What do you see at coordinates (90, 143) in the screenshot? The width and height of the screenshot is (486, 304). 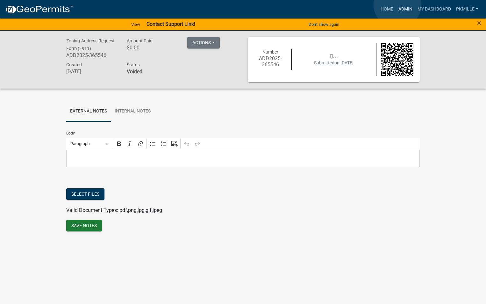 I see `button: Paragraph, Heading` at bounding box center [90, 143].